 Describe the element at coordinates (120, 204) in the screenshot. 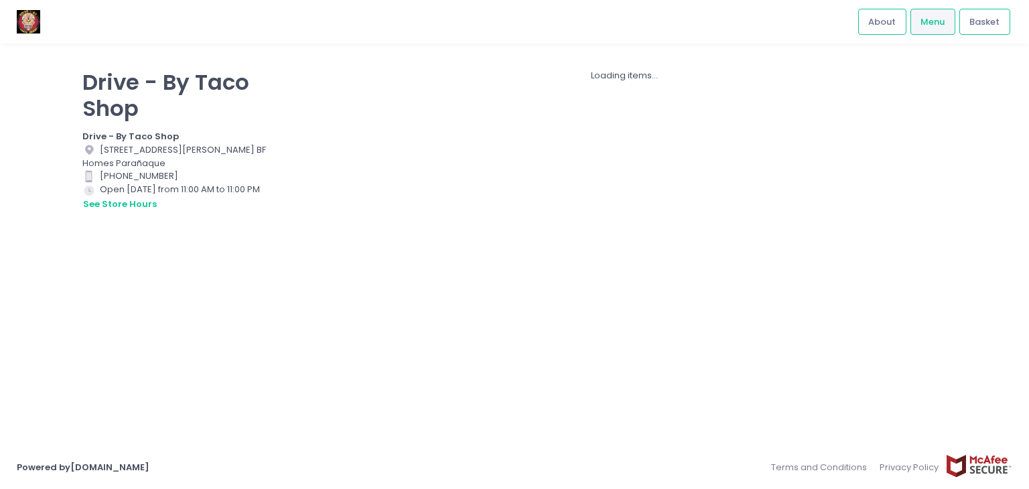

I see `button: see store hours` at that location.